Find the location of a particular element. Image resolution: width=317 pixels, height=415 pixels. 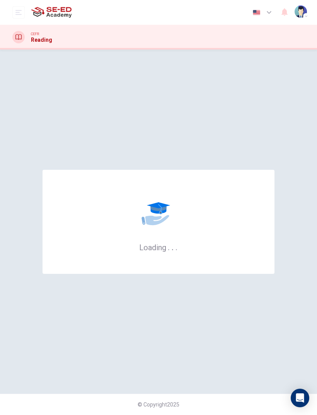

button: open mobile menu is located at coordinates (19, 12).